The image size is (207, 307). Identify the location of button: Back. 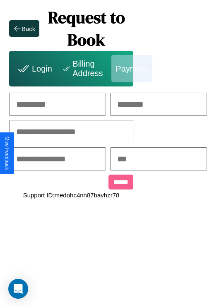
(24, 29).